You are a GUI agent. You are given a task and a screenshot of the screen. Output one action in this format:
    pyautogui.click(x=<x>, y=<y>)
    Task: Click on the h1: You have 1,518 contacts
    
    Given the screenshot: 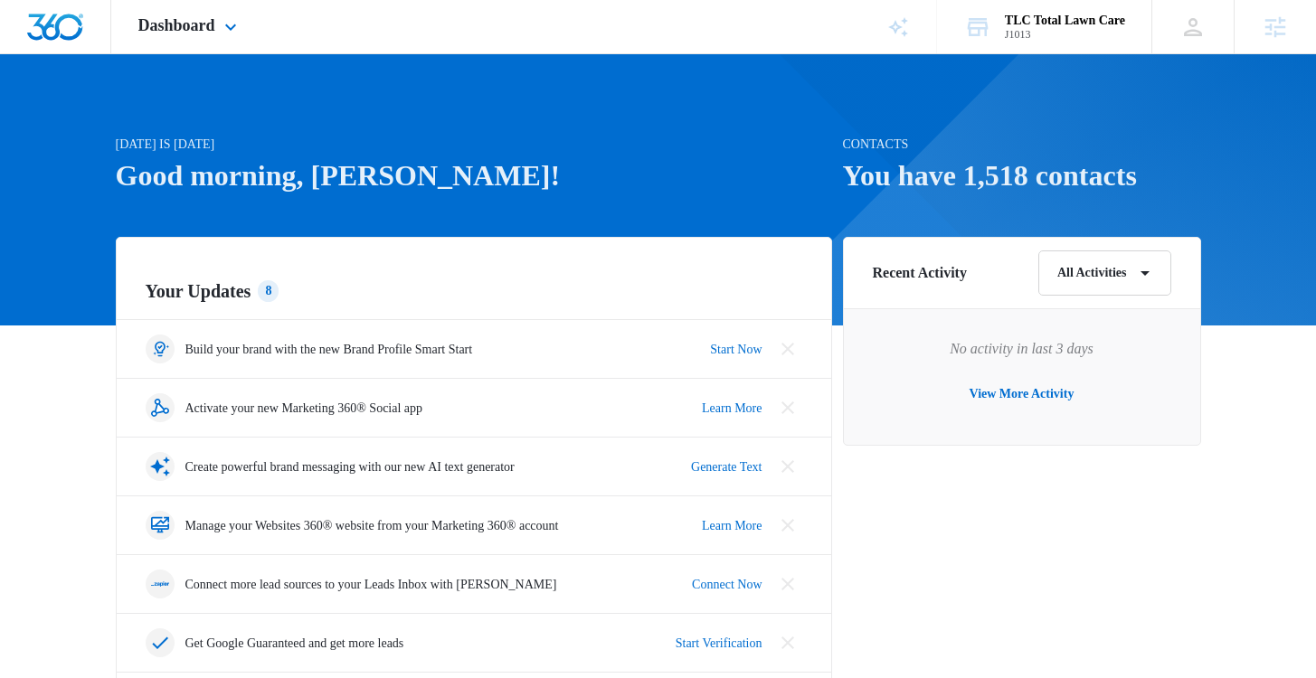 What is the action you would take?
    pyautogui.click(x=1022, y=175)
    